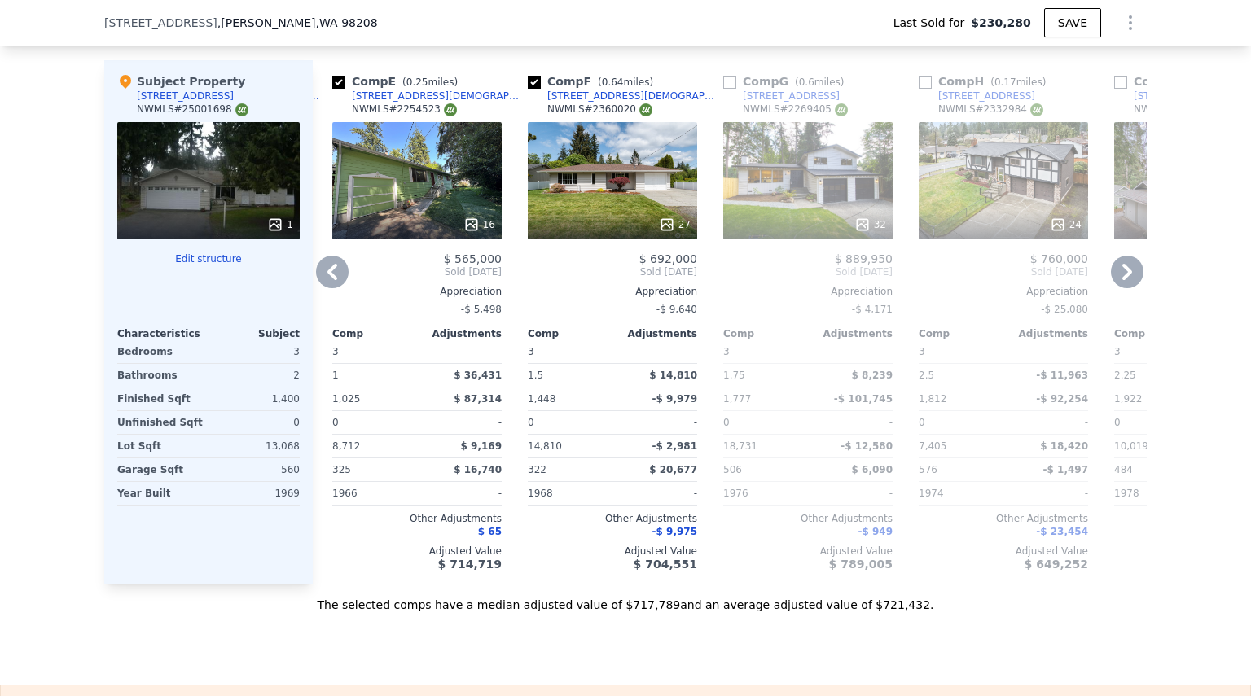 The width and height of the screenshot is (1251, 696). Describe the element at coordinates (346, 399) in the screenshot. I see `span: 1,025` at that location.